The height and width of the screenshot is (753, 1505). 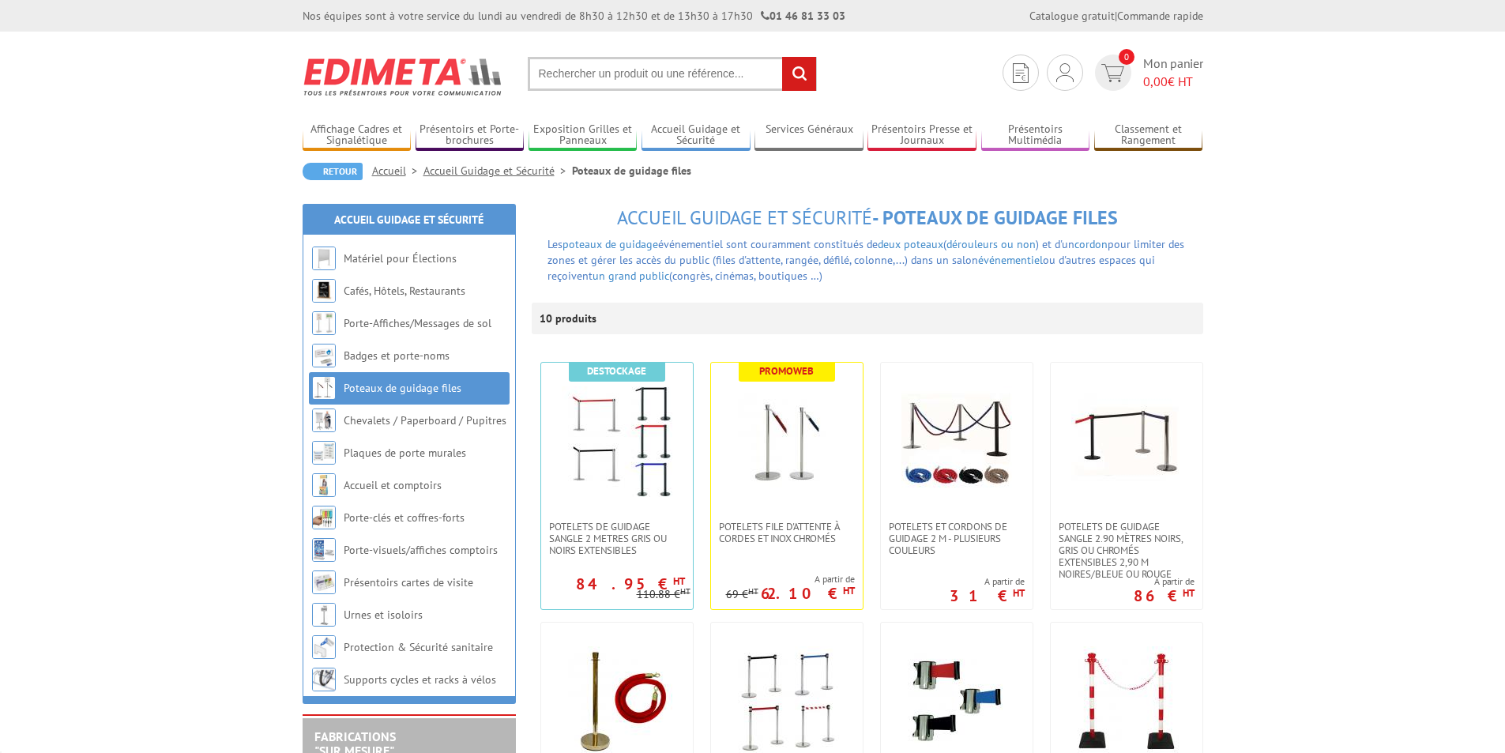 What do you see at coordinates (1147, 73) in the screenshot?
I see `a: devis rapide 0 Mon panier 0,00€ HT` at bounding box center [1147, 73].